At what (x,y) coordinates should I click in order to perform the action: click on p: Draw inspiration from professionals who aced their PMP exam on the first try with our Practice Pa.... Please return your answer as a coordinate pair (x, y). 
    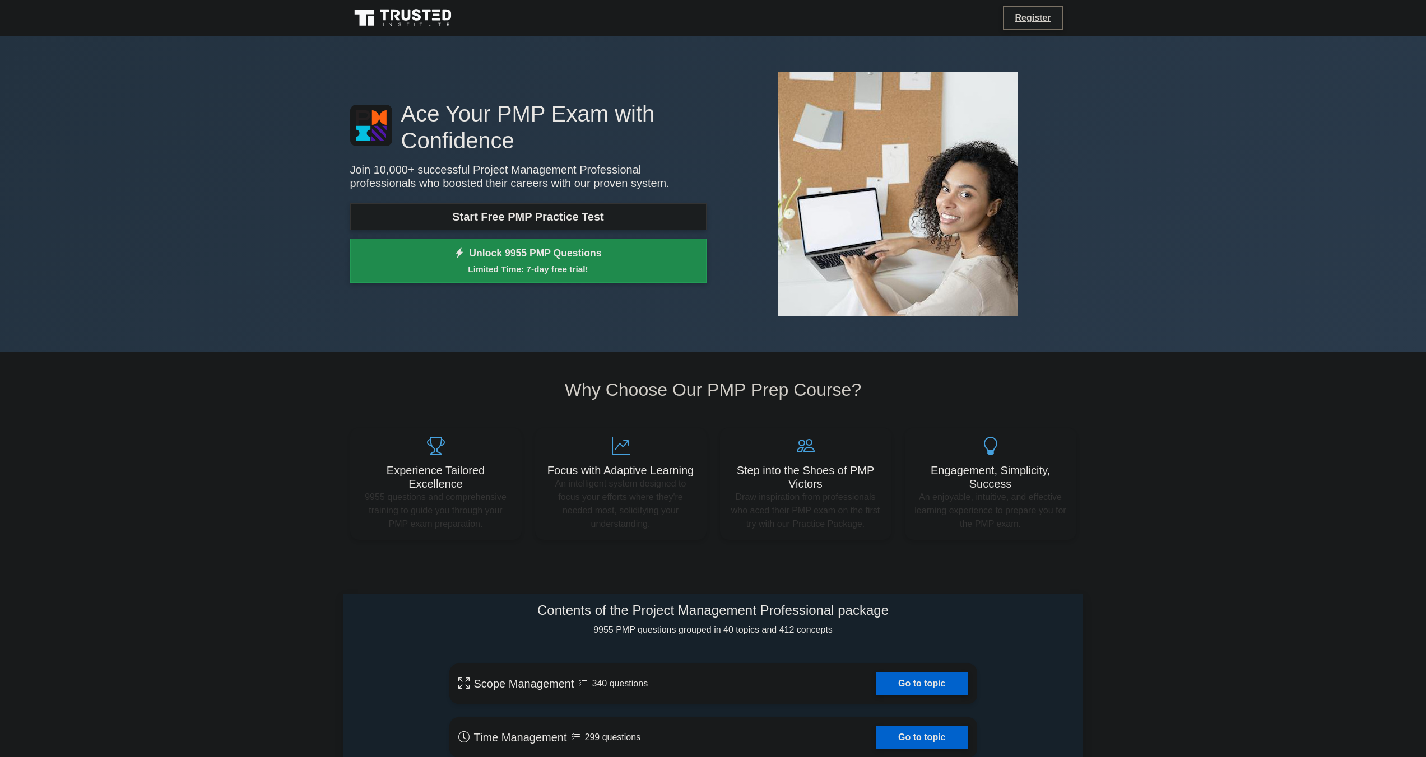
    Looking at the image, I should click on (806, 511).